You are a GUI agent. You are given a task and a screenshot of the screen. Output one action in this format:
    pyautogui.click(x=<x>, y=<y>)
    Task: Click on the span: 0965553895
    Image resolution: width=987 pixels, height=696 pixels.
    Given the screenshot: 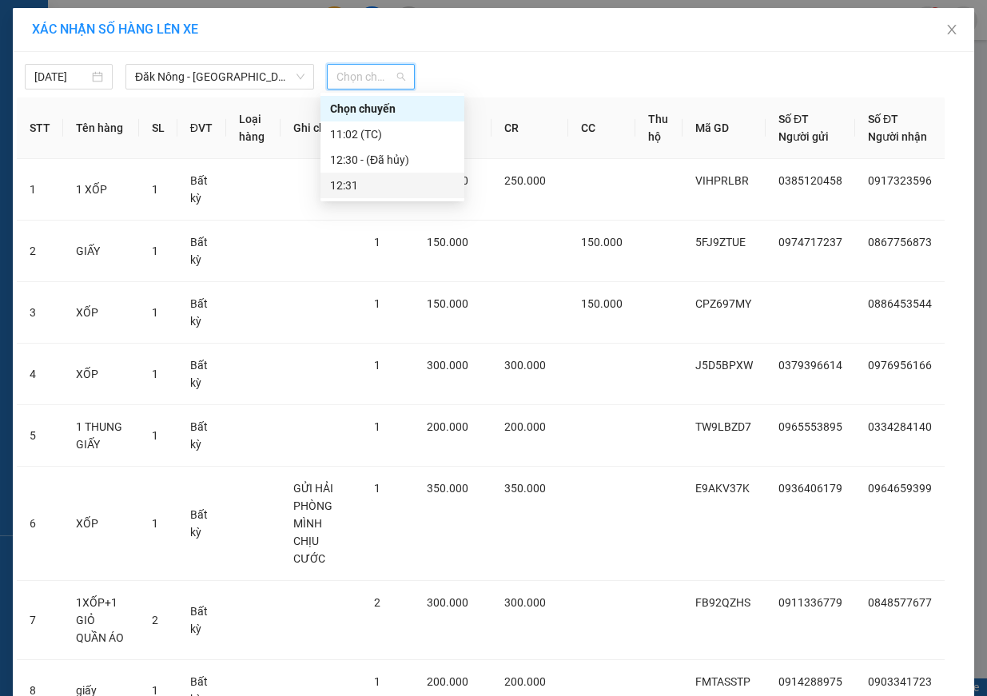 What is the action you would take?
    pyautogui.click(x=811, y=427)
    